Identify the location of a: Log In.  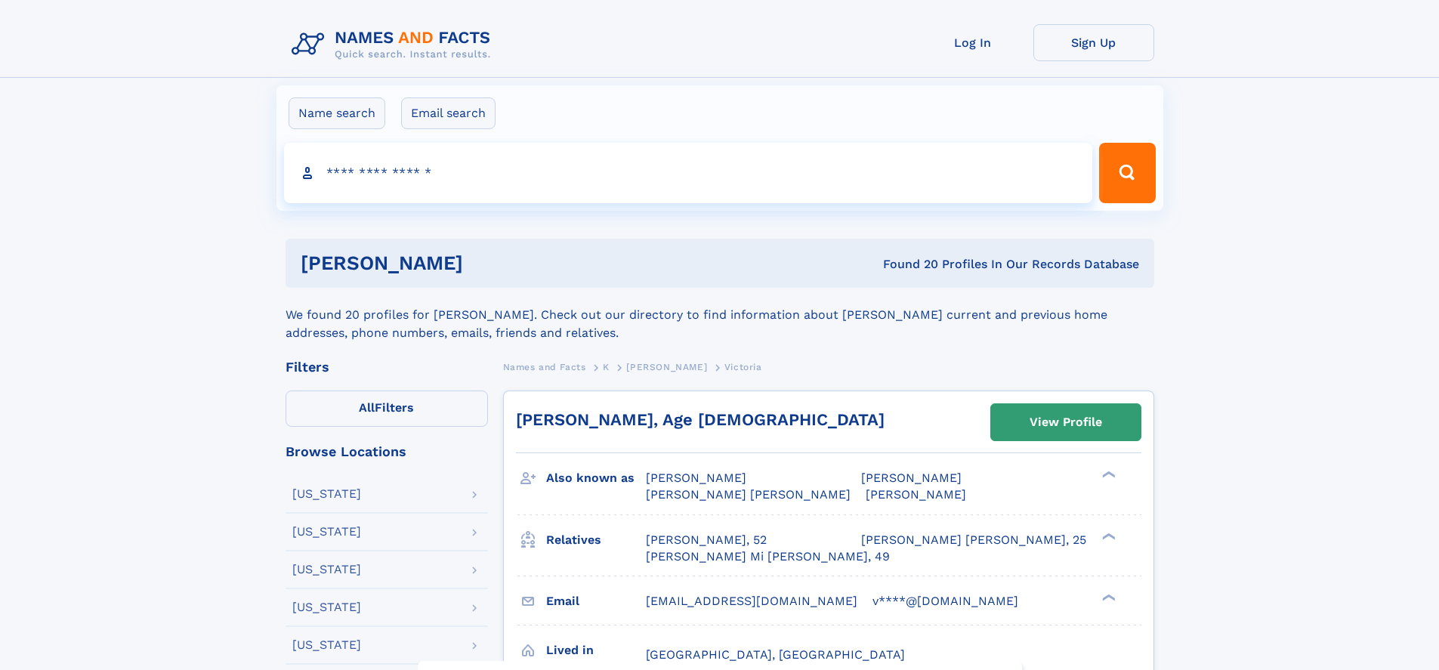
(973, 42).